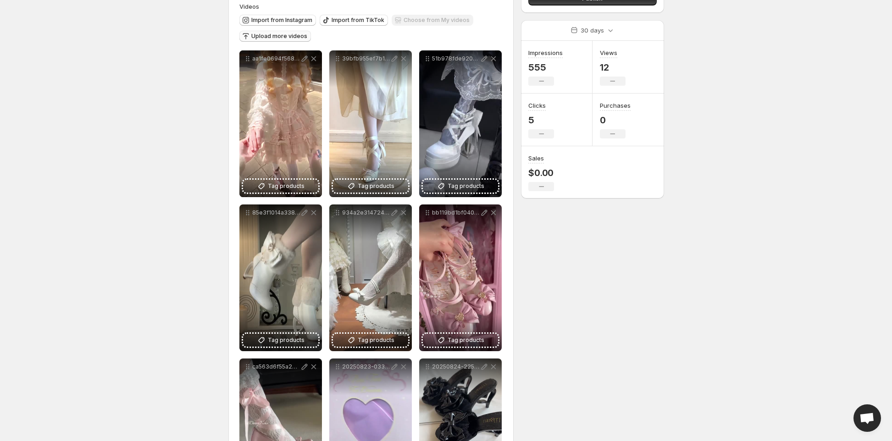 This screenshot has width=892, height=441. What do you see at coordinates (460, 278) in the screenshot?
I see `div: bb119bd1bf0401dcdc183a4e69fb1d48Tag products` at bounding box center [460, 278].